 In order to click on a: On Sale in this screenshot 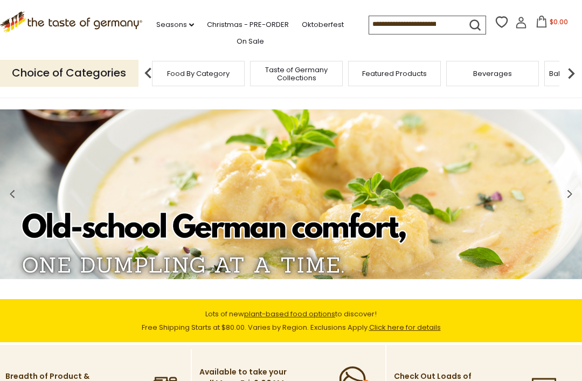, I will do `click(250, 41)`.